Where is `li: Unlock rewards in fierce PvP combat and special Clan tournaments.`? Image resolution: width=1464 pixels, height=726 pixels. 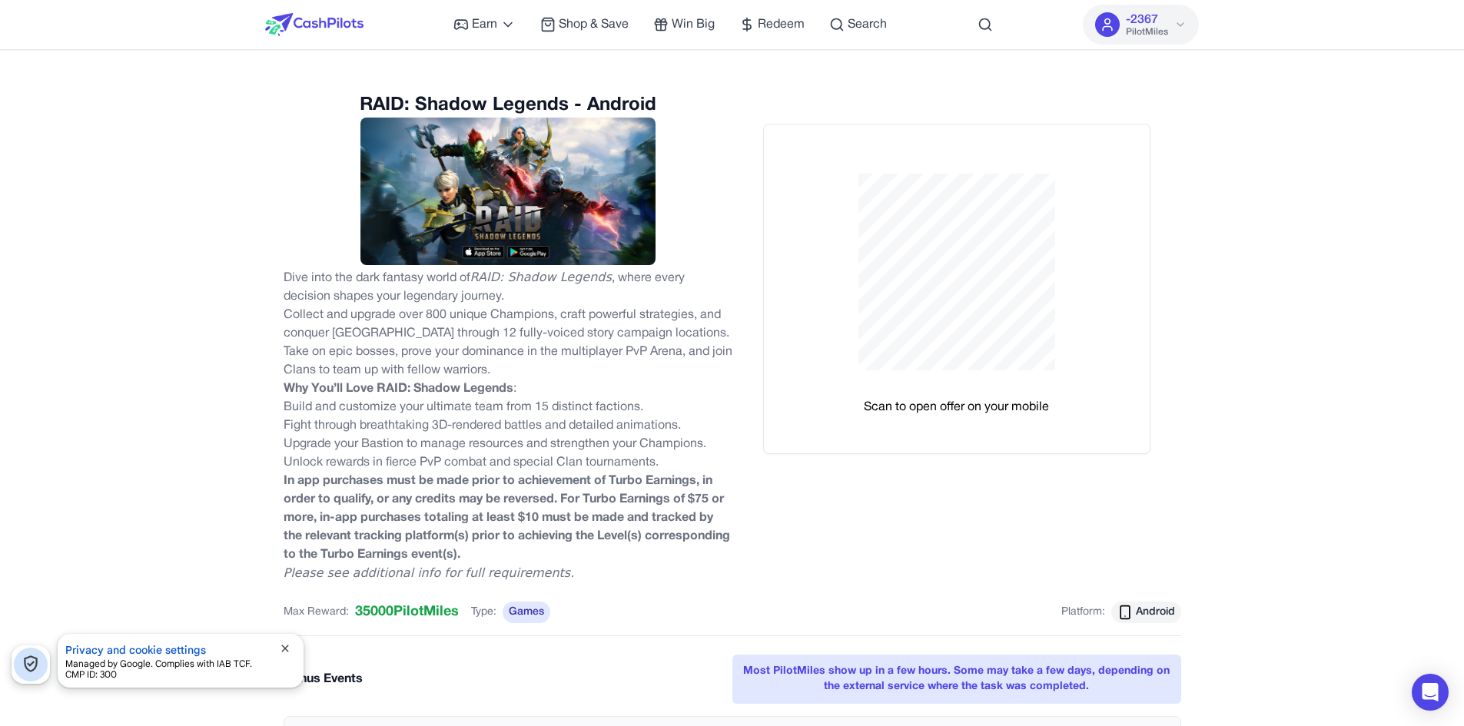
li: Unlock rewards in fierce PvP combat and special Clan tournaments. is located at coordinates (508, 462).